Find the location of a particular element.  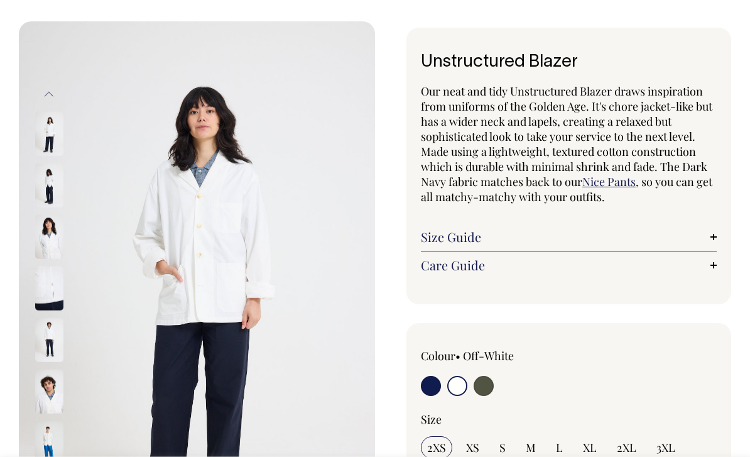

span: 2XL is located at coordinates (626, 447).